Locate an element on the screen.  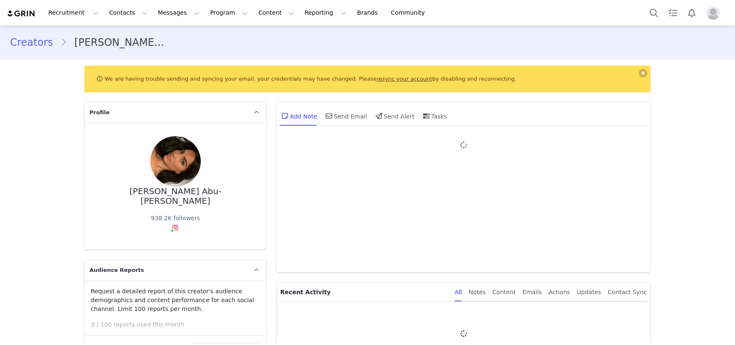
div: All is located at coordinates (458, 292).